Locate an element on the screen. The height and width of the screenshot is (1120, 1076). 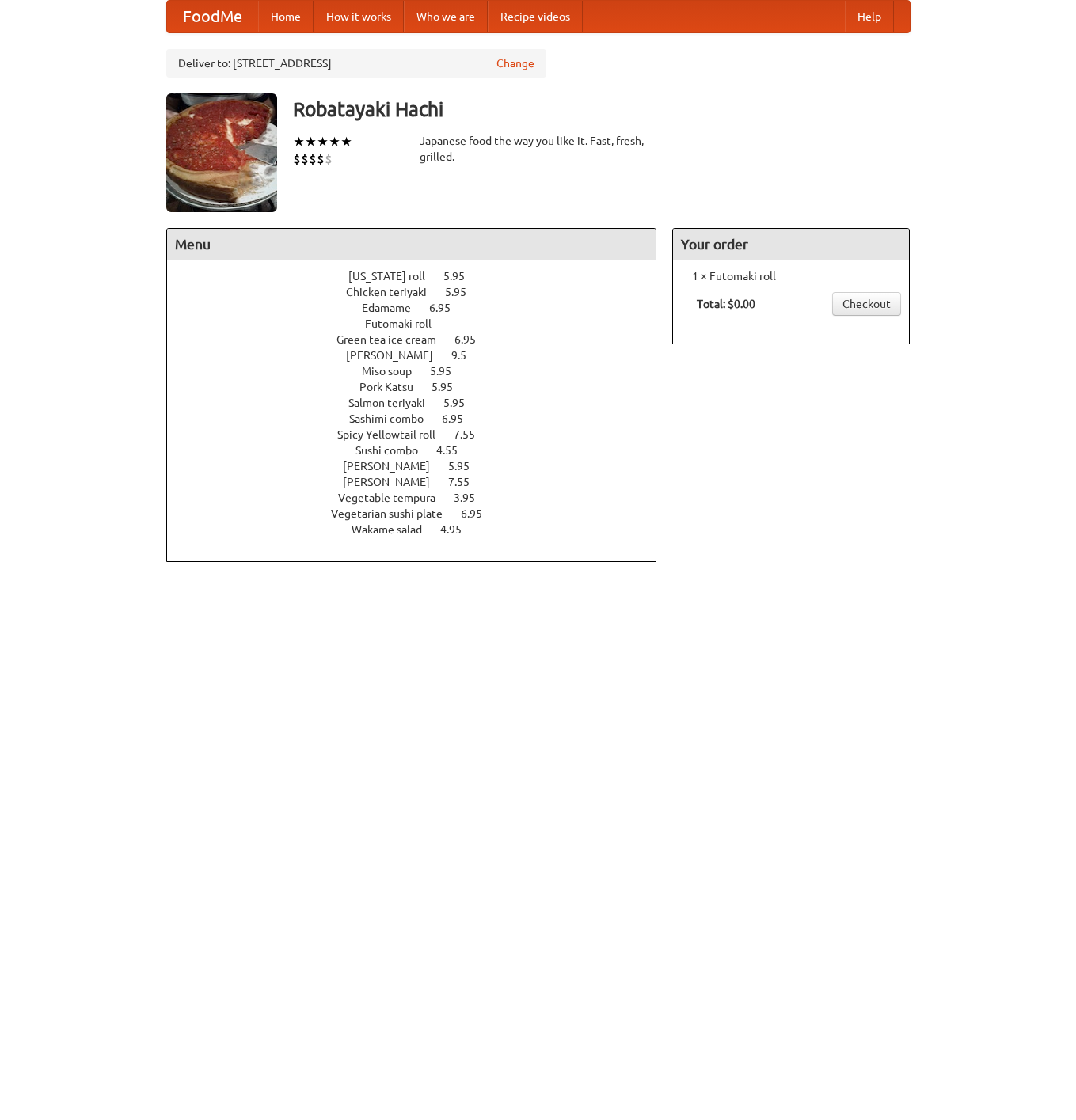
a: Pork Katsu 5.95 is located at coordinates (421, 387).